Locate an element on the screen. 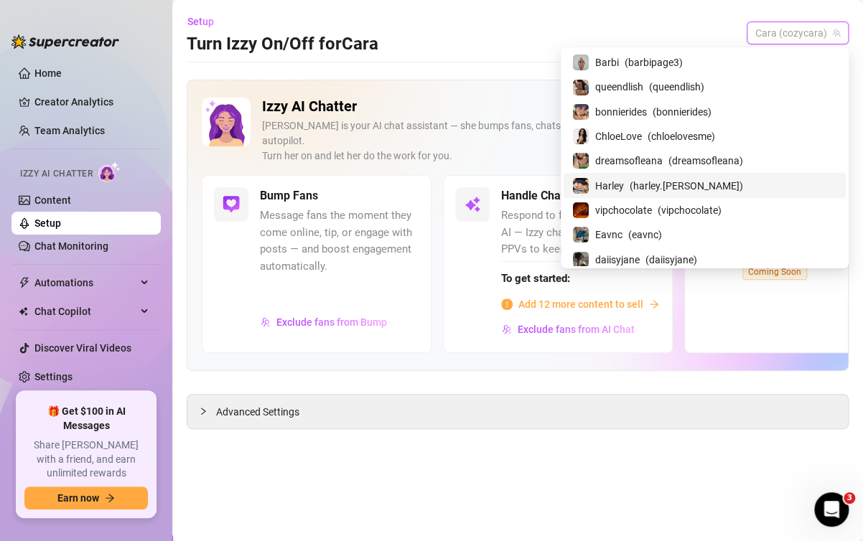 The width and height of the screenshot is (863, 541). span: Setup is located at coordinates (200, 22).